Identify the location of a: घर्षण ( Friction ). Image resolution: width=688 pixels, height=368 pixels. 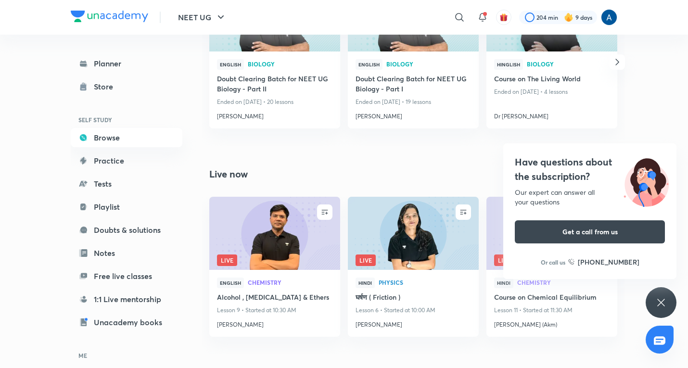
(413, 298).